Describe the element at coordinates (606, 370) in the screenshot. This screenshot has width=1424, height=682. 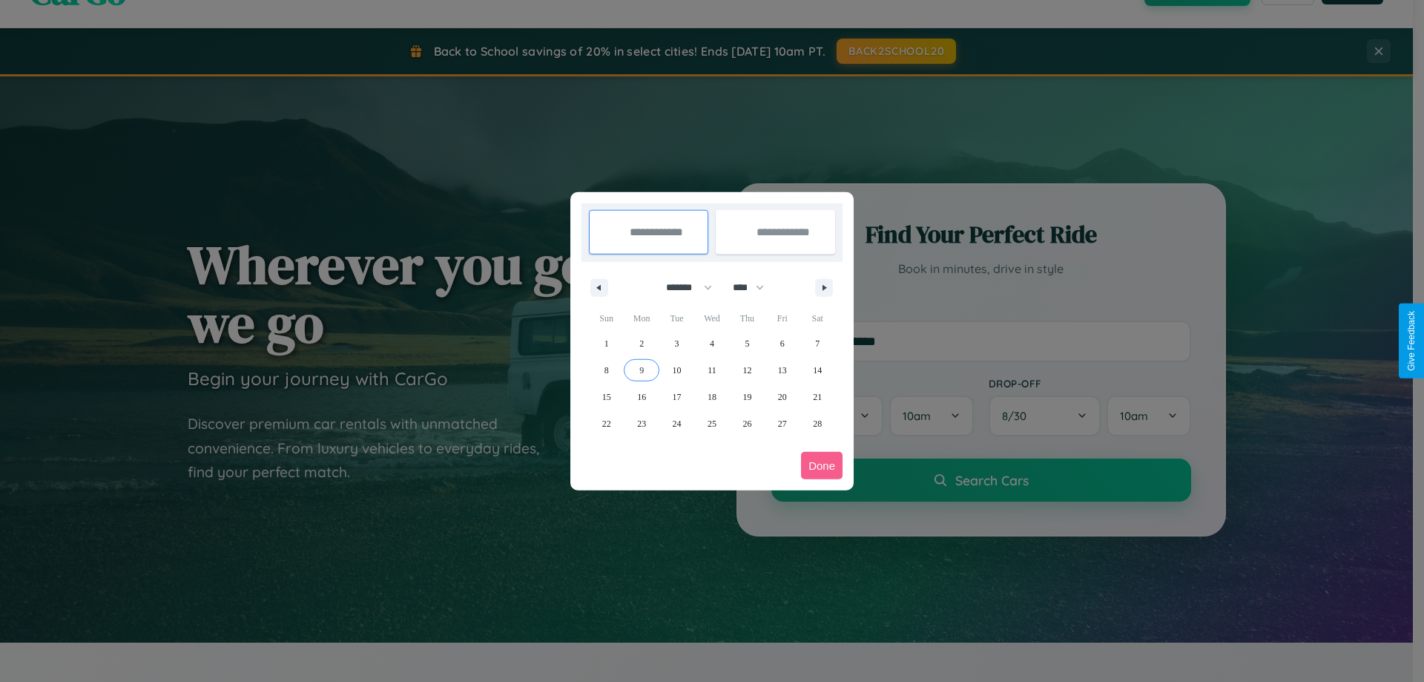
I see `button: 8` at that location.